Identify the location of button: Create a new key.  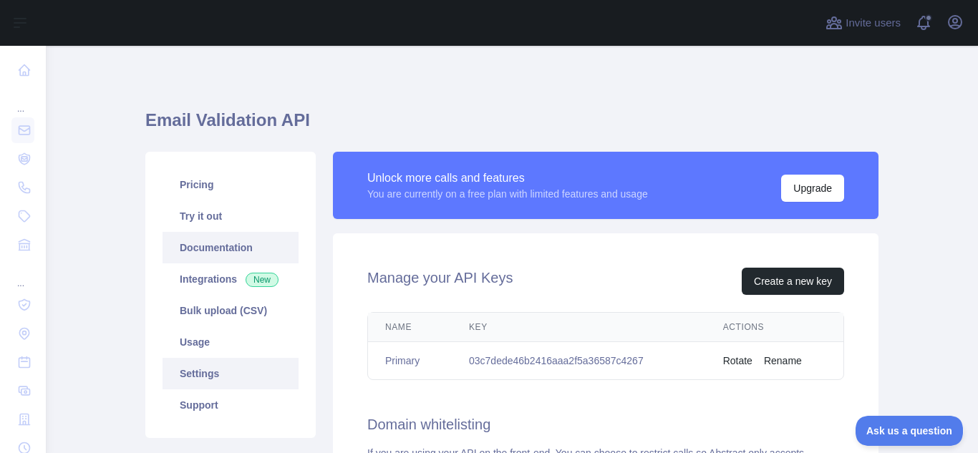
(792, 281).